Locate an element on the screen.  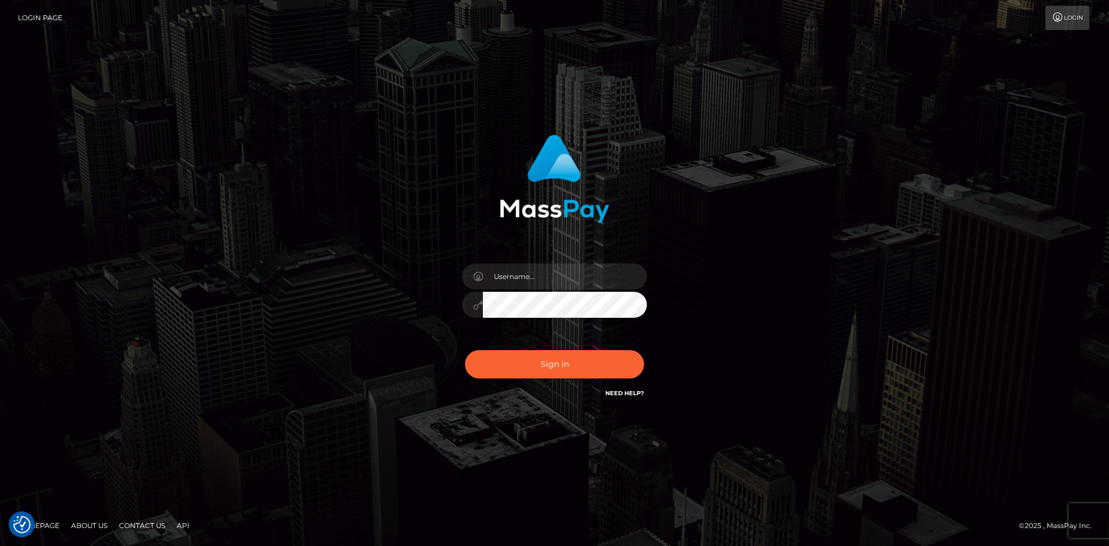
button: Sign in is located at coordinates (554, 364).